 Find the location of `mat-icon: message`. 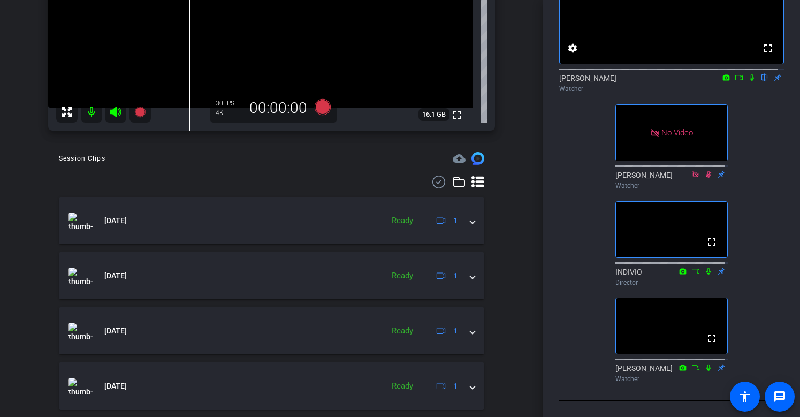

mat-icon: message is located at coordinates (779, 396).